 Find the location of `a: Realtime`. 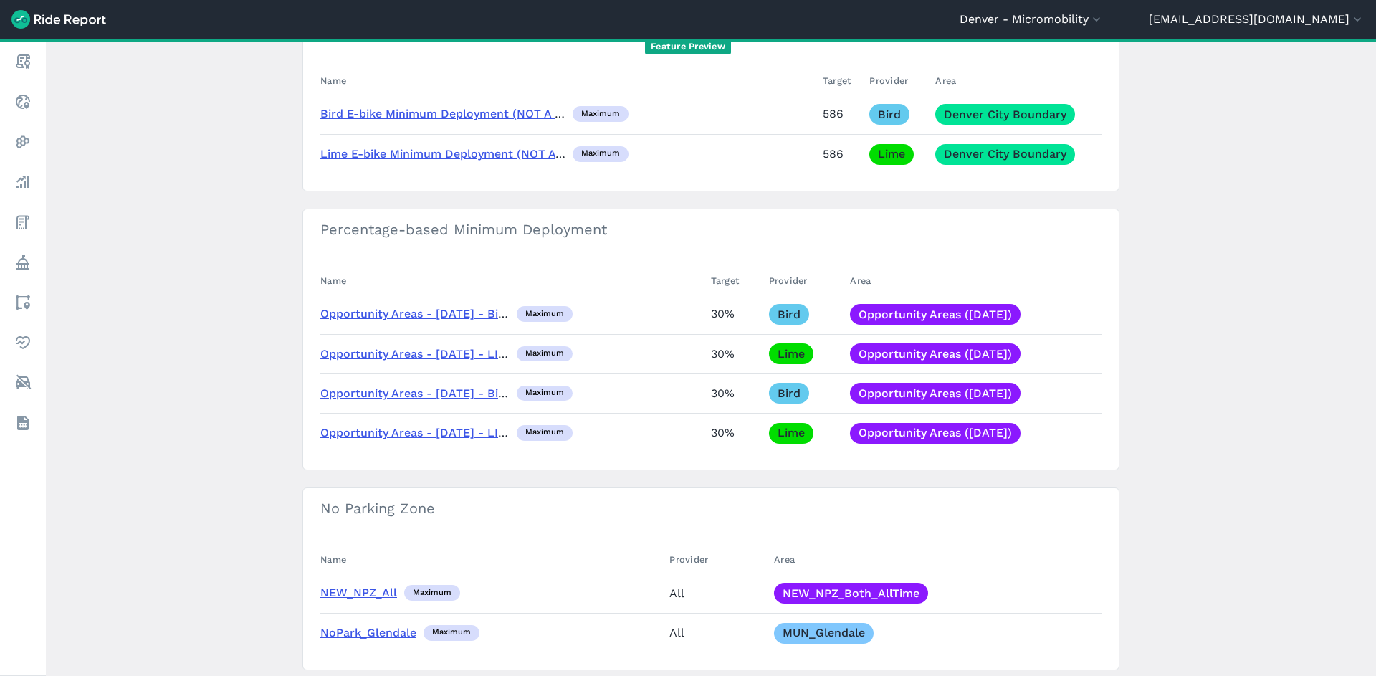

a: Realtime is located at coordinates (23, 102).